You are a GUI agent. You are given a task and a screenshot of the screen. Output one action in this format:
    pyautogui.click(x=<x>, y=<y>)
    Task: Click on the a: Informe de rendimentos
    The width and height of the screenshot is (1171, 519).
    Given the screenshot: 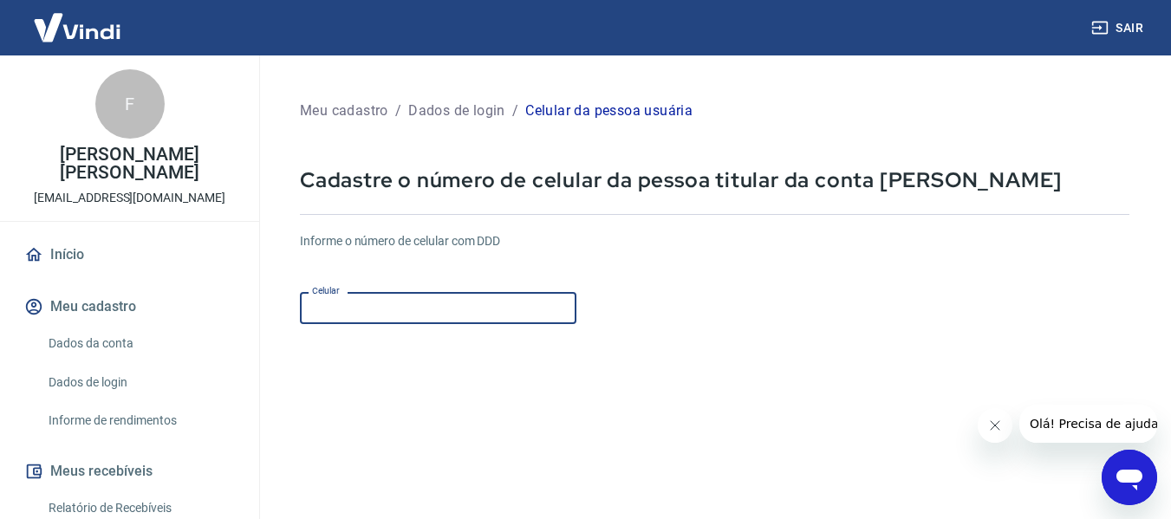 What is the action you would take?
    pyautogui.click(x=140, y=420)
    